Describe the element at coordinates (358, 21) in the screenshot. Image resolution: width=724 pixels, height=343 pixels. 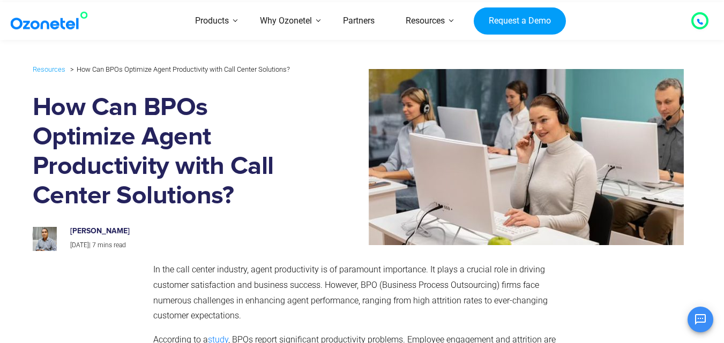
I see `a: Partners` at that location.